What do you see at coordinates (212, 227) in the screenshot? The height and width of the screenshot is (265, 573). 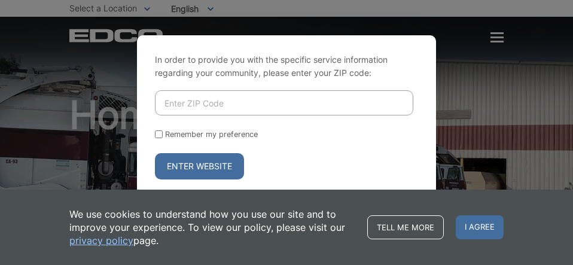 I see `p: We use cookies to understand how you use our site and to improve your experience. To view our pol...` at bounding box center [212, 227].